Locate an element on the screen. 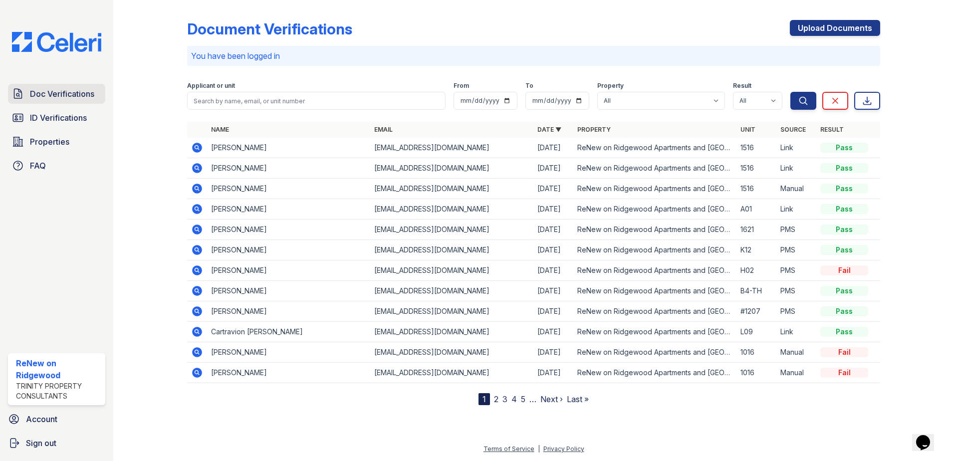 The height and width of the screenshot is (461, 954). span: Sign out is located at coordinates (41, 443).